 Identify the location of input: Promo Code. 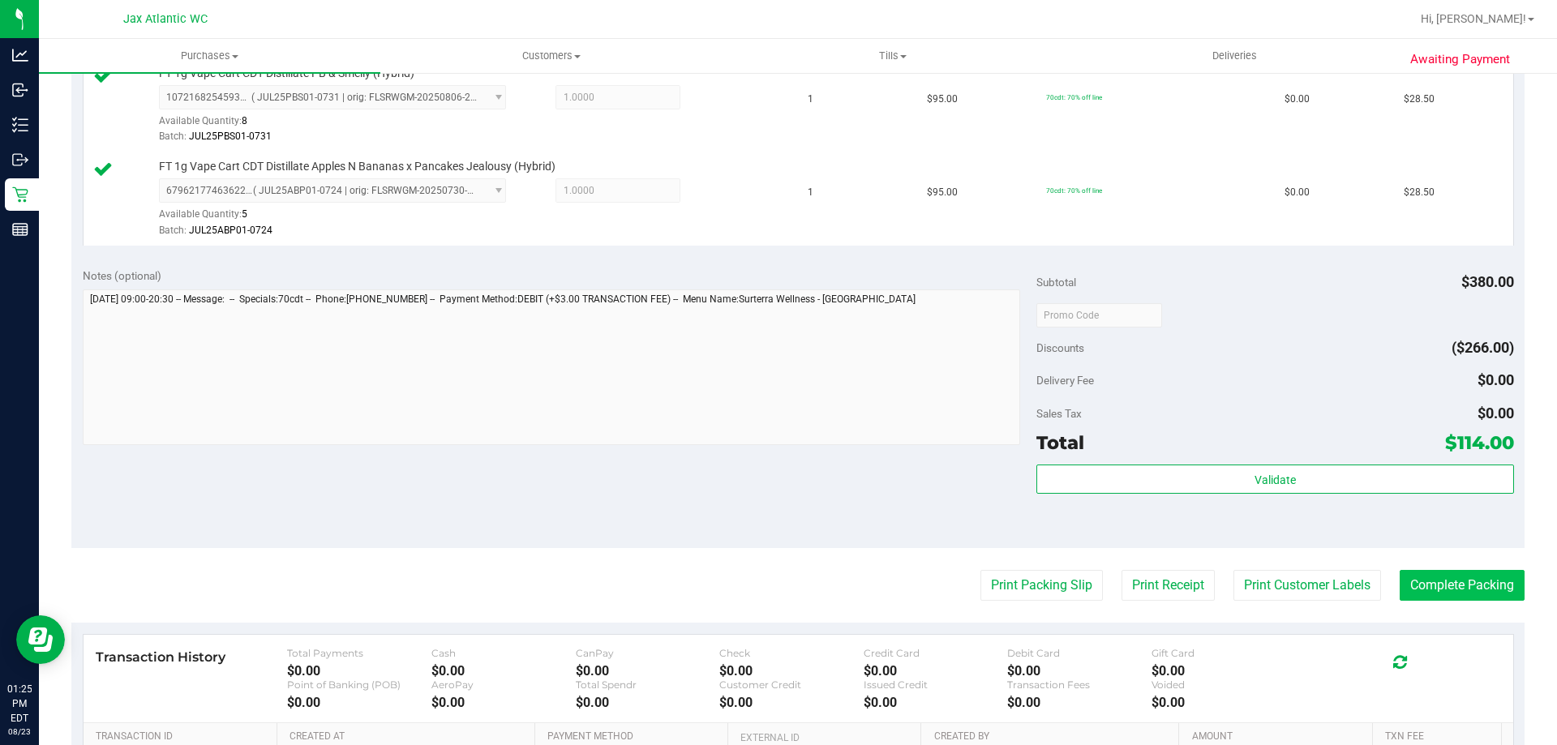
(1099, 315).